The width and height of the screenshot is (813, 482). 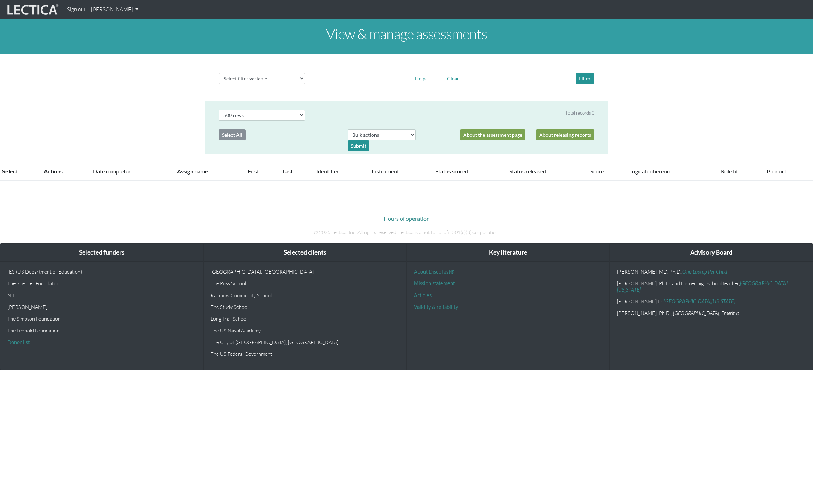 I want to click on p: Rainbow Community School, so click(x=305, y=295).